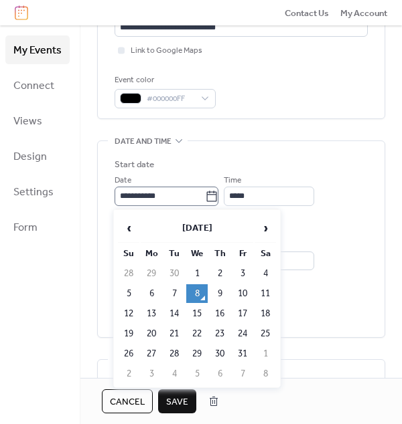 This screenshot has height=424, width=402. Describe the element at coordinates (166, 51) in the screenshot. I see `span: Link to Google Maps` at that location.